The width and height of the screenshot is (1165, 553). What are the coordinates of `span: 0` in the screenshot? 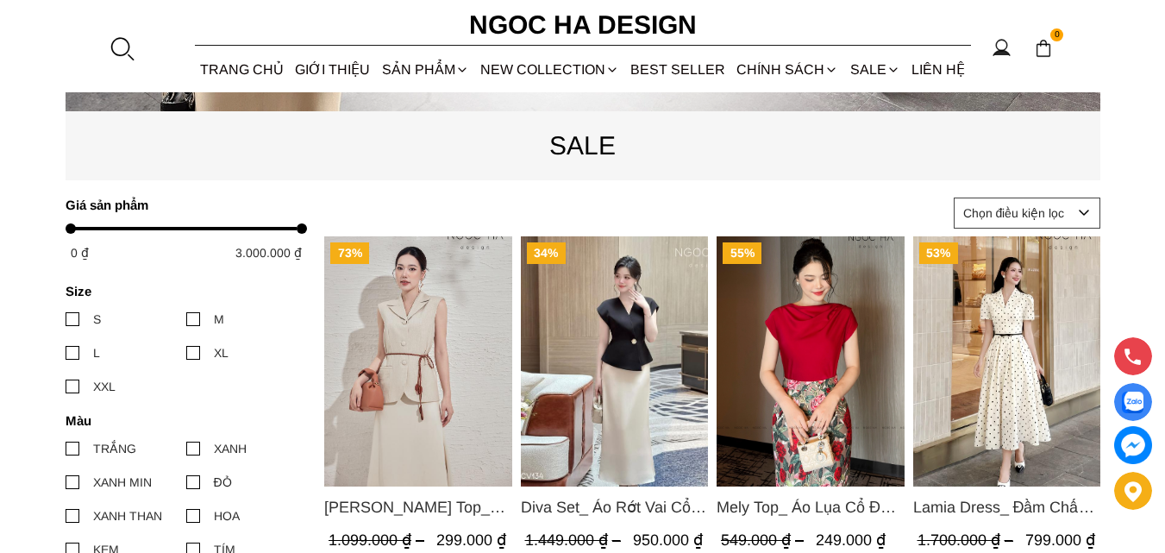 It's located at (1057, 35).